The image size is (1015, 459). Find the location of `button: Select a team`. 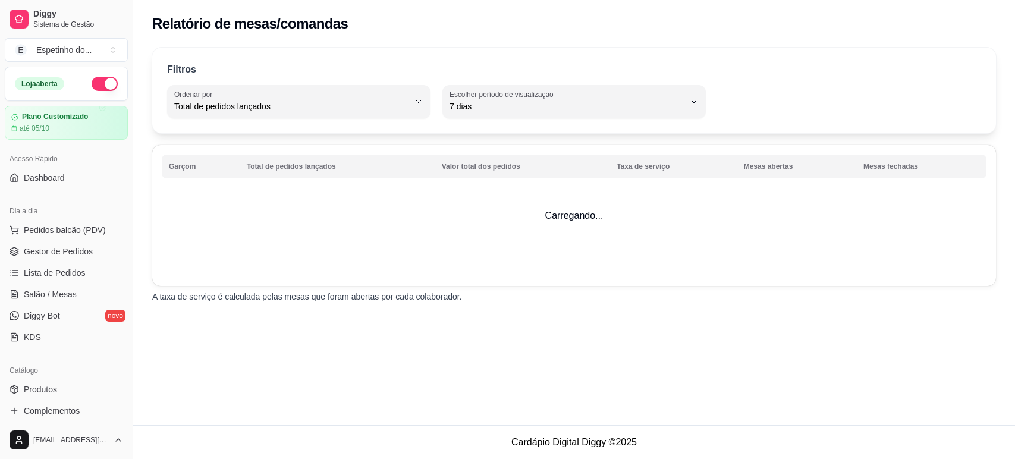

button: Select a team is located at coordinates (66, 50).